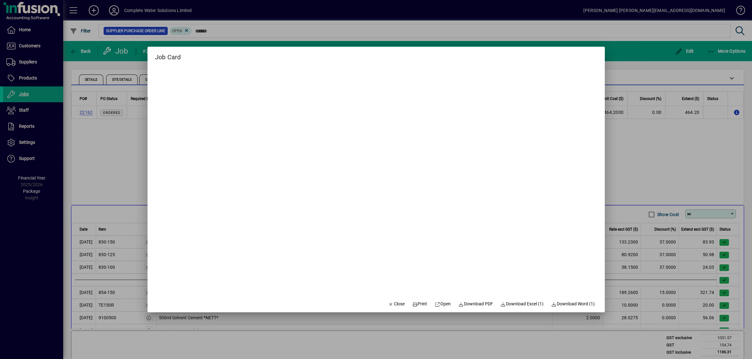  Describe the element at coordinates (522, 304) in the screenshot. I see `button: Download Excel (1)` at that location.